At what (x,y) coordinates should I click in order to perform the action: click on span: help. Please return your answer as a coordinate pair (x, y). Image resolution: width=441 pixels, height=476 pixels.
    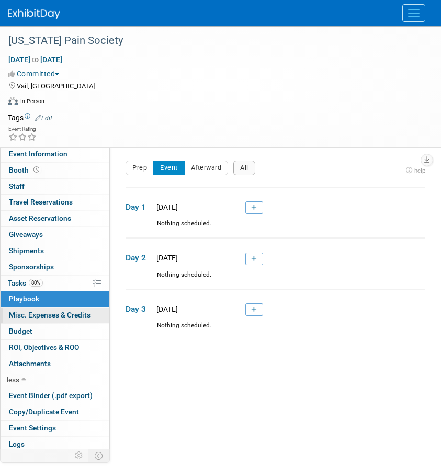
    Looking at the image, I should click on (419, 171).